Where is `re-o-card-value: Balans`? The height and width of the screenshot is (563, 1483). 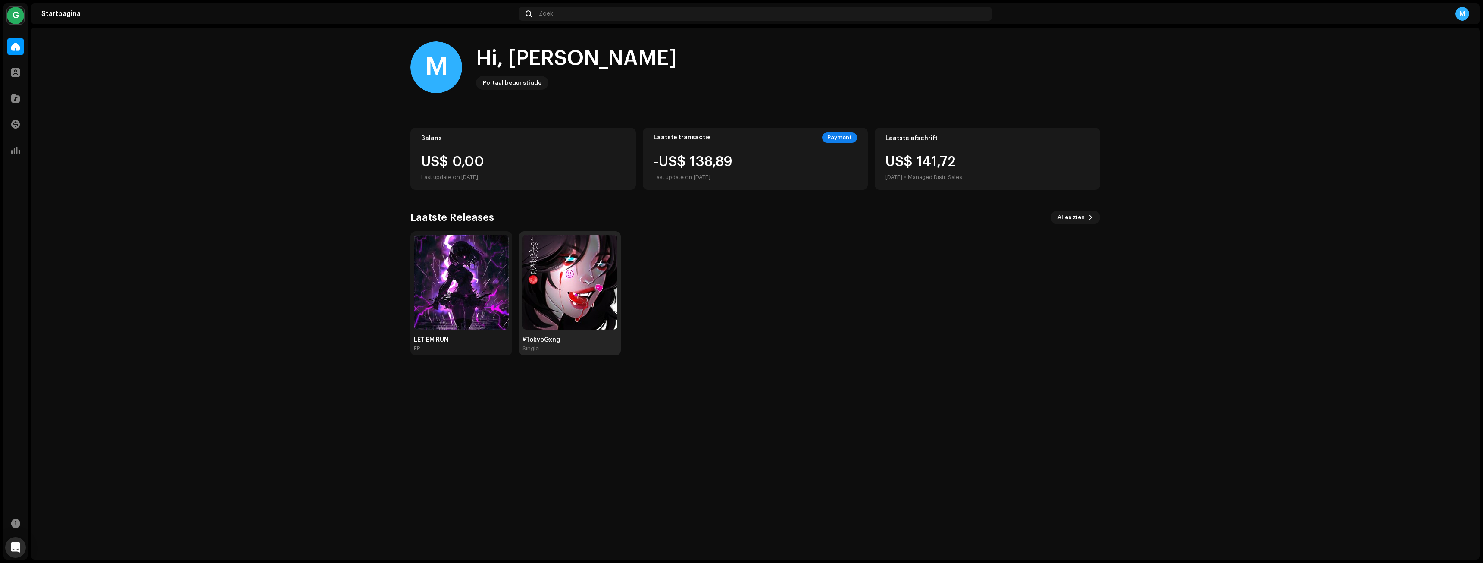 re-o-card-value: Balans is located at coordinates (523, 159).